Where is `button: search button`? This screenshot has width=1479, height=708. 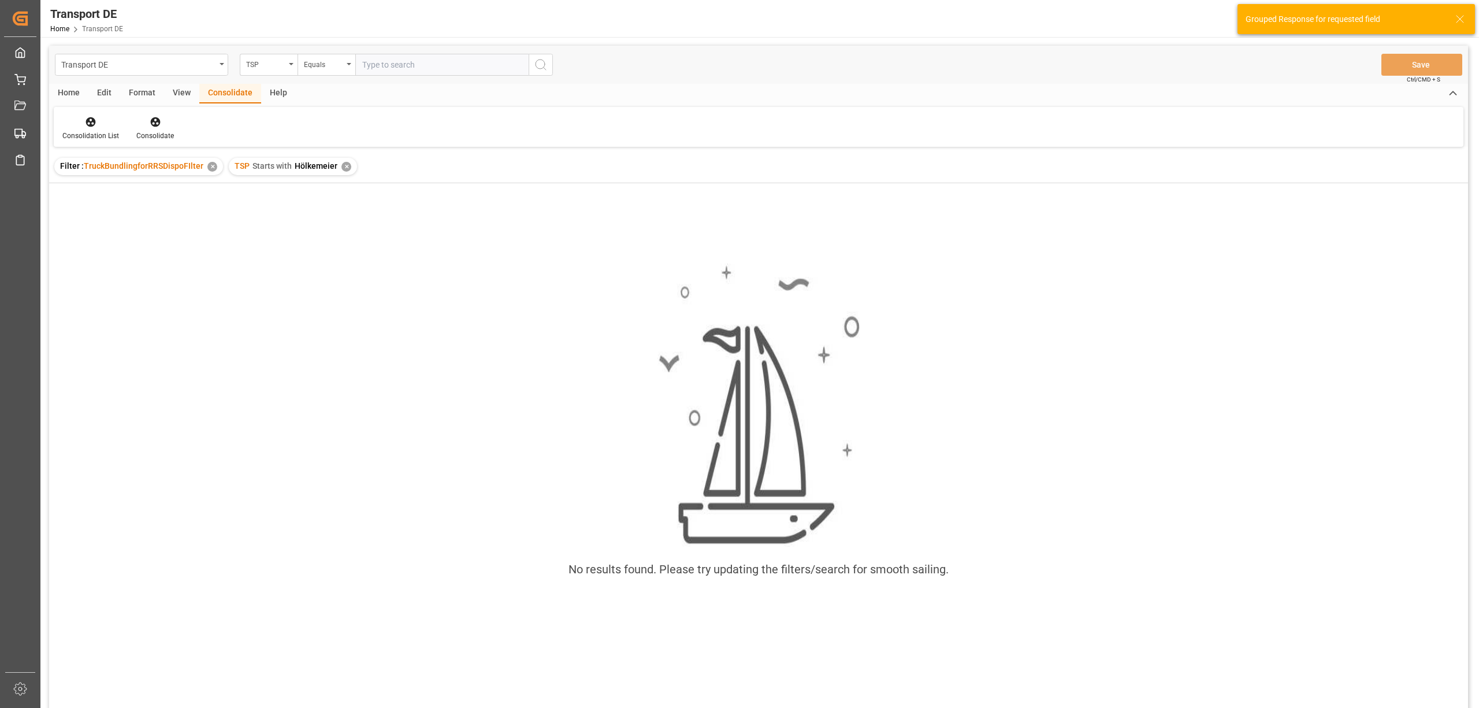
button: search button is located at coordinates (541, 65).